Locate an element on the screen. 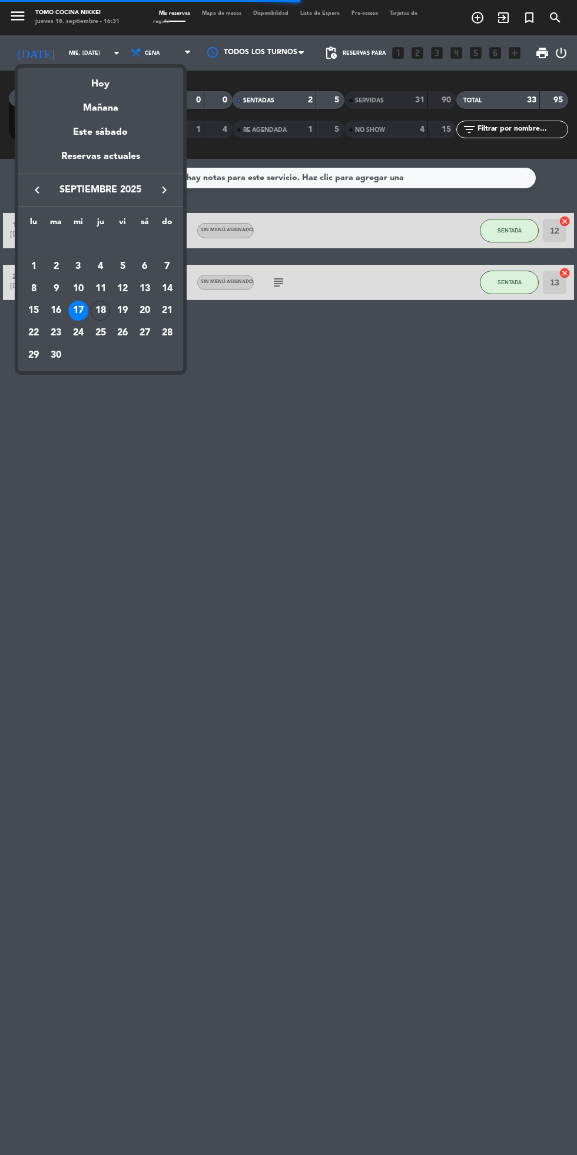  div: 16 is located at coordinates (56, 311).